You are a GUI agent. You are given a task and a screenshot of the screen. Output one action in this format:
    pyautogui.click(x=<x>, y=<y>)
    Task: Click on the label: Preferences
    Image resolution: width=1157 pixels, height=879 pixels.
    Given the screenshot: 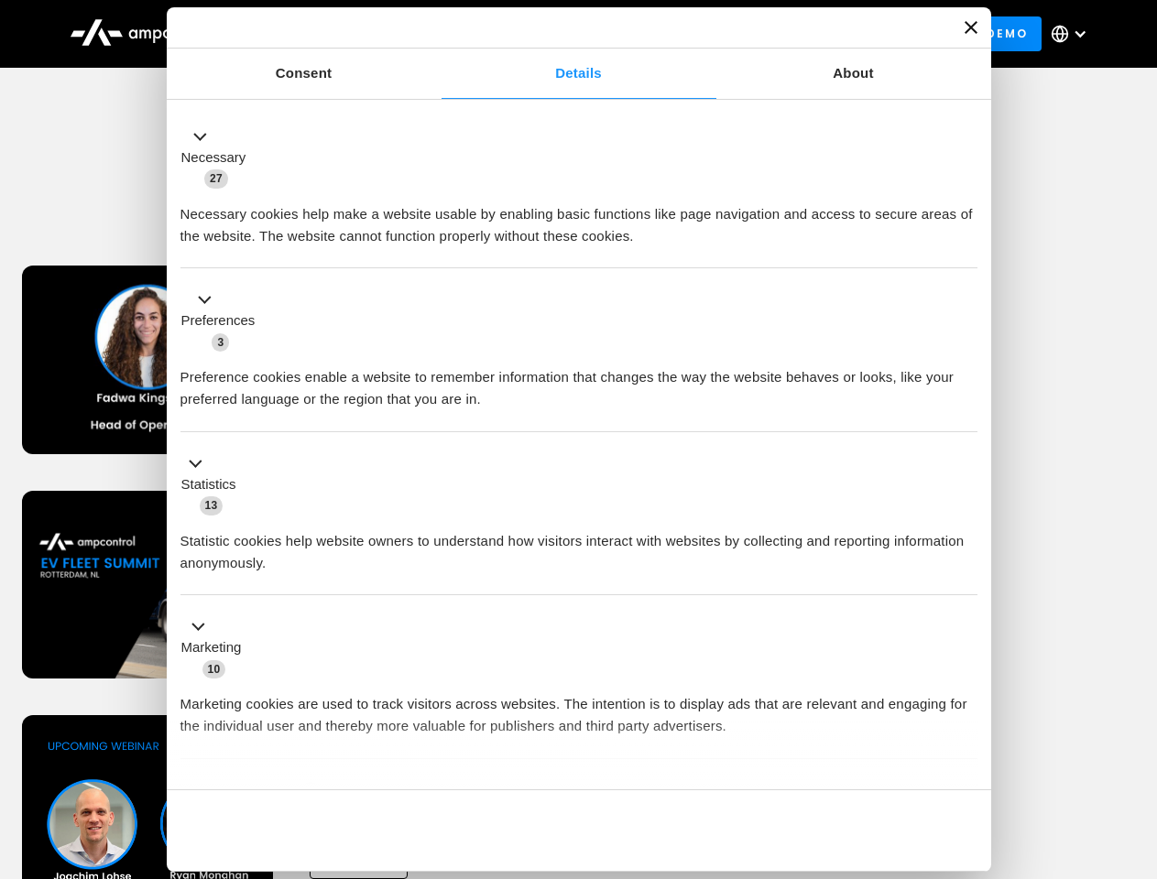 What is the action you would take?
    pyautogui.click(x=218, y=321)
    